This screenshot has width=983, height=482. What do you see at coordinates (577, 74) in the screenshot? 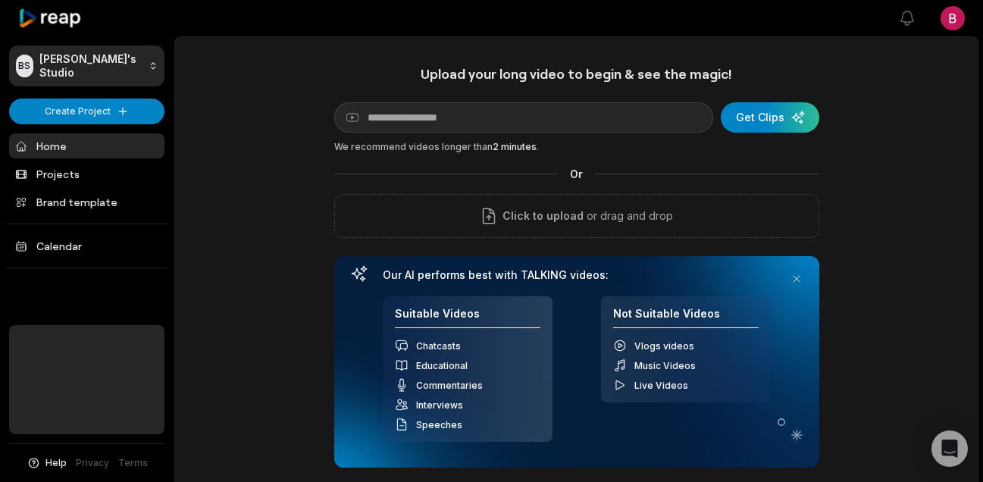
I see `h1: Upload your long video to begin & see the magic!` at bounding box center [577, 74].